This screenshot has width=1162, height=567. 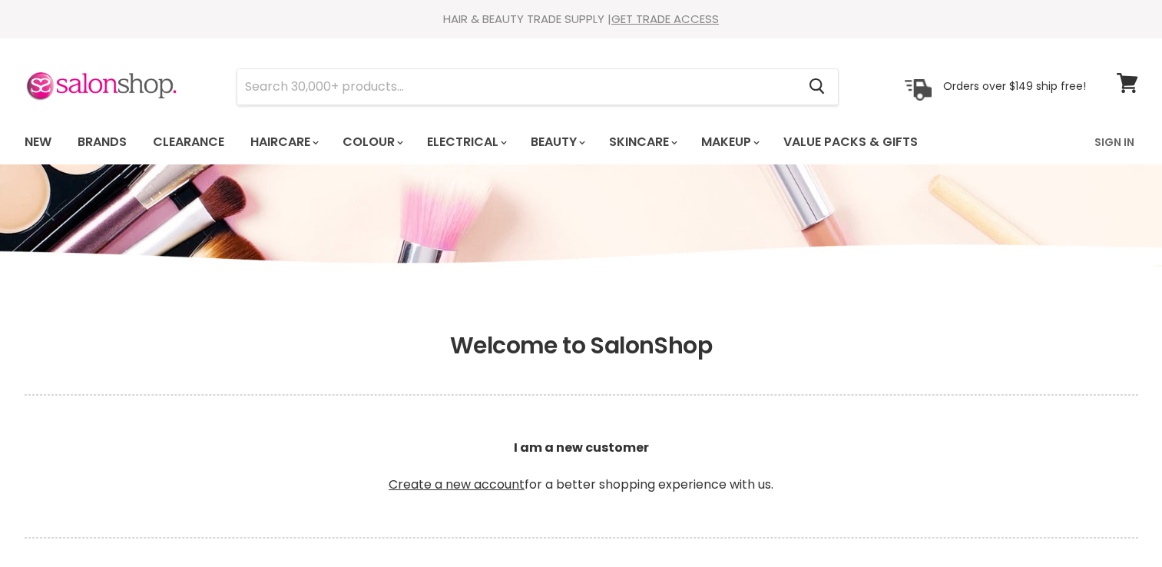 What do you see at coordinates (581, 19) in the screenshot?
I see `div: HAIR & BEAUTY TRADE SUPPLY |` at bounding box center [581, 19].